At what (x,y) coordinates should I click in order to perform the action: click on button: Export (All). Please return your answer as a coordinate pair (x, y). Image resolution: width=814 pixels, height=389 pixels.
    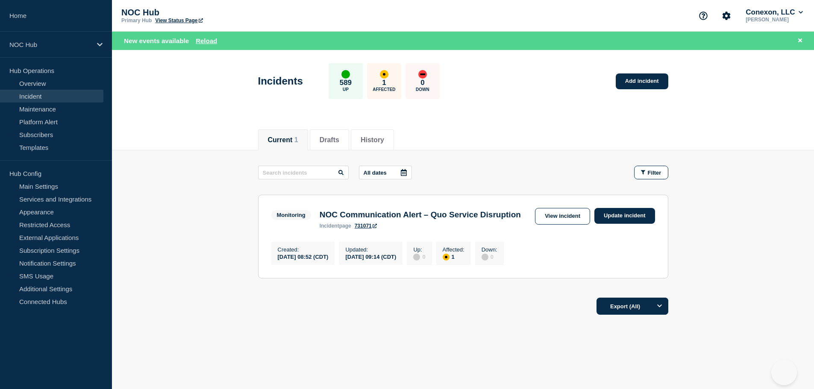
    Looking at the image, I should click on (633, 306).